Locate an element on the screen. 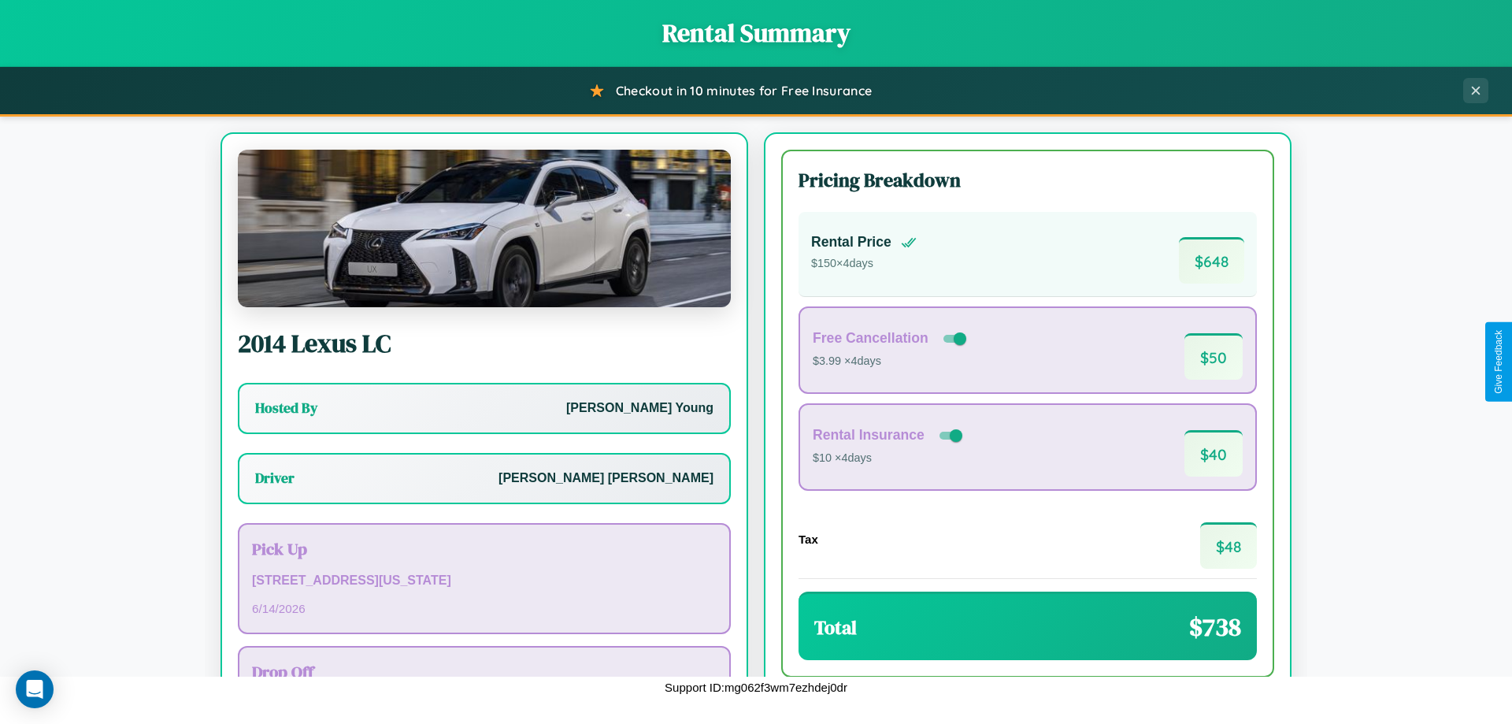 Image resolution: width=1512 pixels, height=724 pixels. p: Support ID: mg062f3wm7ezhdej0dr is located at coordinates (756, 687).